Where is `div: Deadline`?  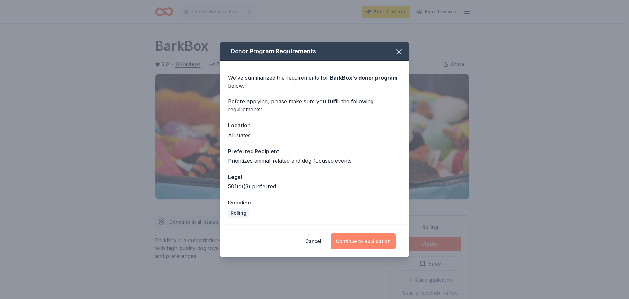
div: Deadline is located at coordinates (315, 202).